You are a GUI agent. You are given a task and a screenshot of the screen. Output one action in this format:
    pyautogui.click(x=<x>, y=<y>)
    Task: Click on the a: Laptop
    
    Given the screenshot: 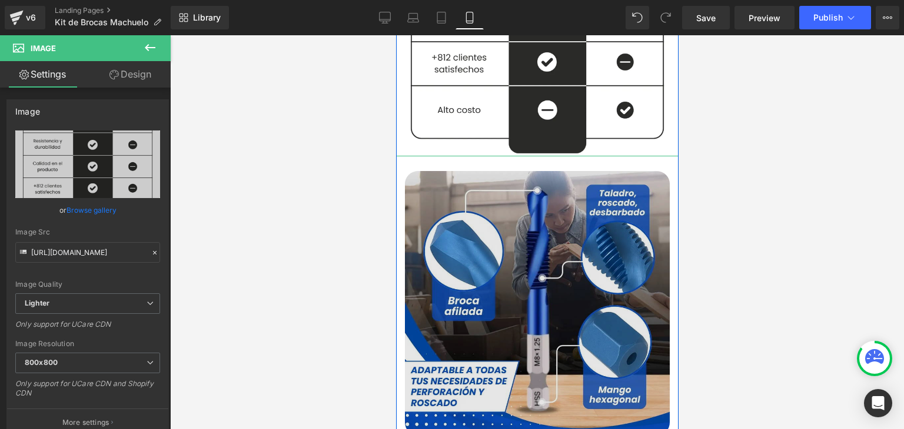 What is the action you would take?
    pyautogui.click(x=413, y=18)
    